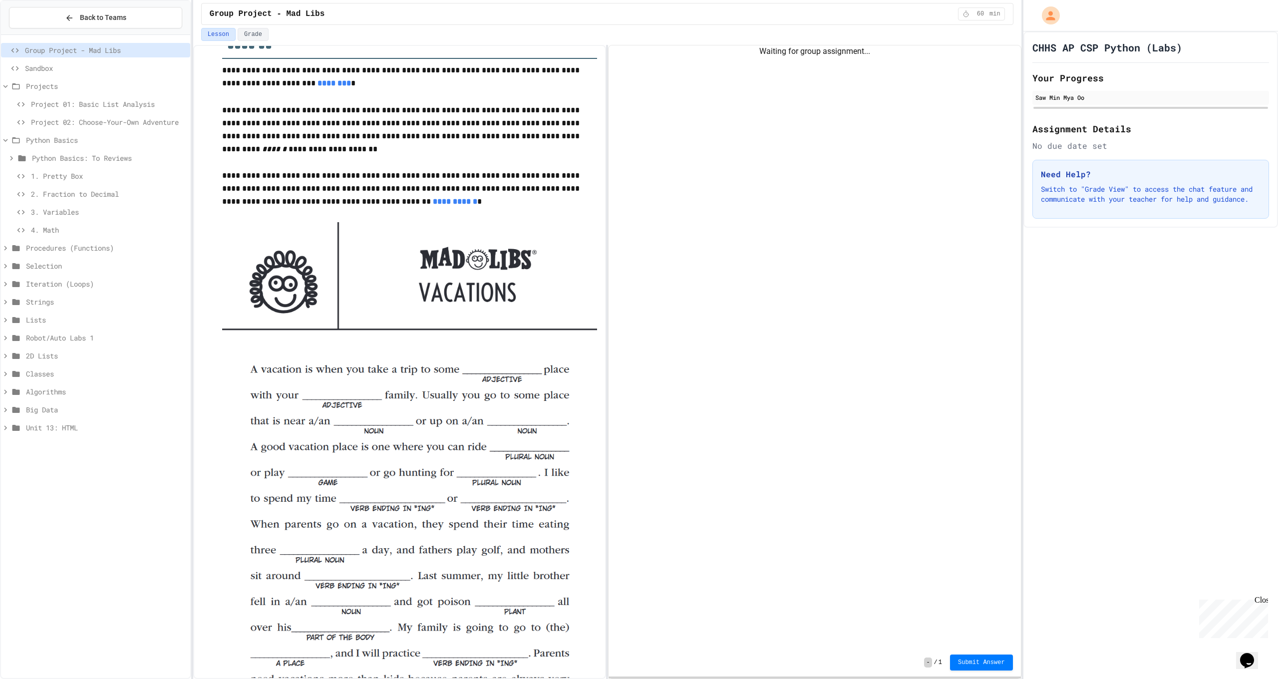 The image size is (1278, 679). Describe the element at coordinates (982, 663) in the screenshot. I see `button: Submit Answer` at that location.